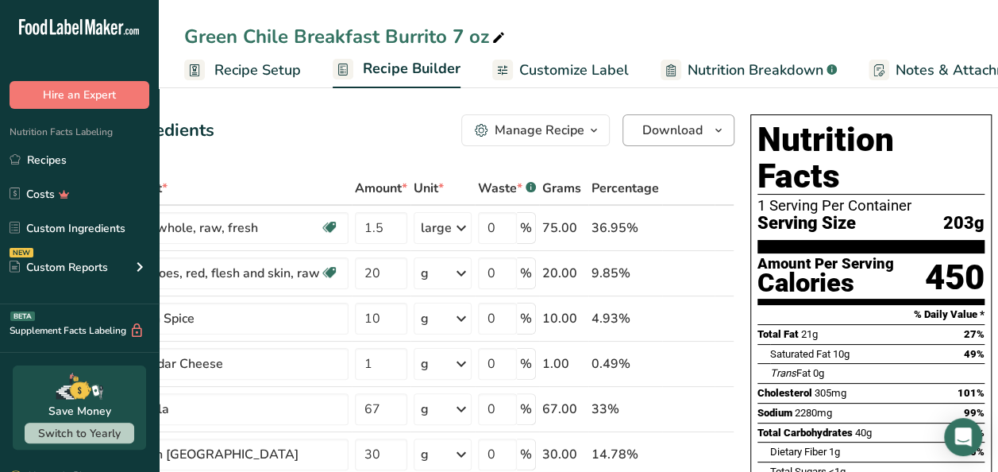 This screenshot has height=472, width=998. I want to click on span: 2280mg, so click(813, 412).